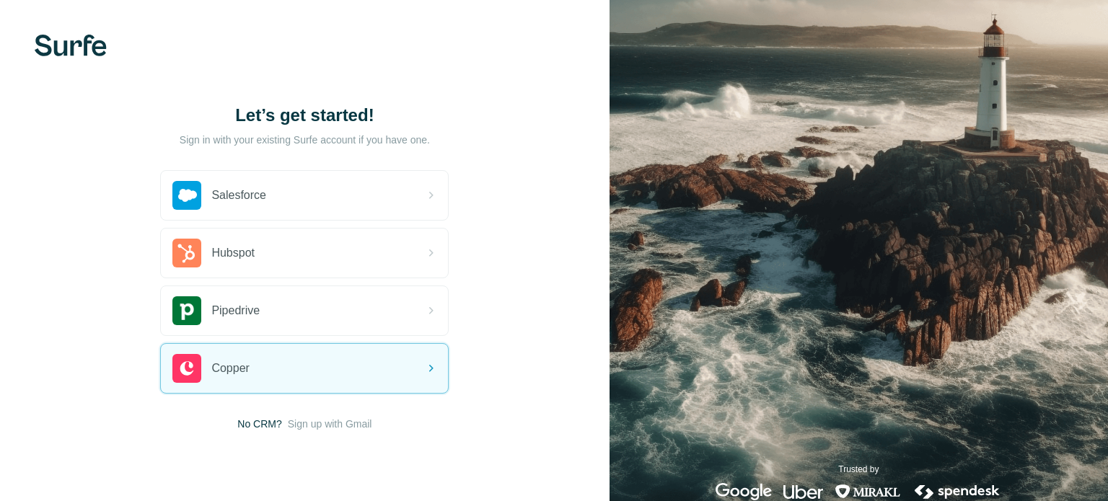 This screenshot has height=501, width=1108. What do you see at coordinates (187, 253) in the screenshot?
I see `img: hubspot's logo` at bounding box center [187, 253].